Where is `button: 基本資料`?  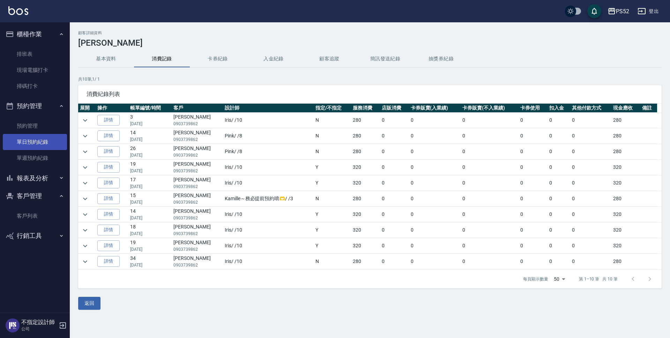
button: 基本資料 is located at coordinates (106, 59).